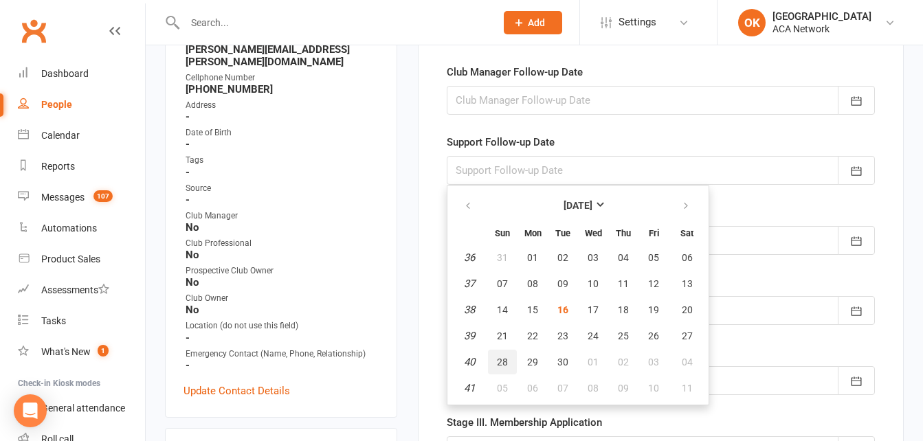 This screenshot has height=441, width=923. Describe the element at coordinates (593, 362) in the screenshot. I see `span: 01` at that location.